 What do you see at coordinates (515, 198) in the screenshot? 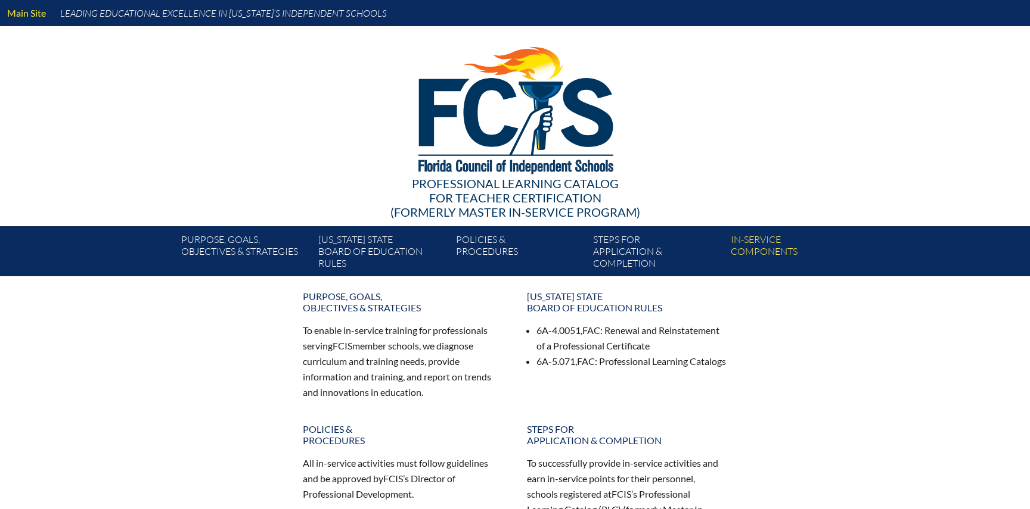
I see `div: Professional Learning Catalog (formerly Master In-service Program)` at bounding box center [515, 198].